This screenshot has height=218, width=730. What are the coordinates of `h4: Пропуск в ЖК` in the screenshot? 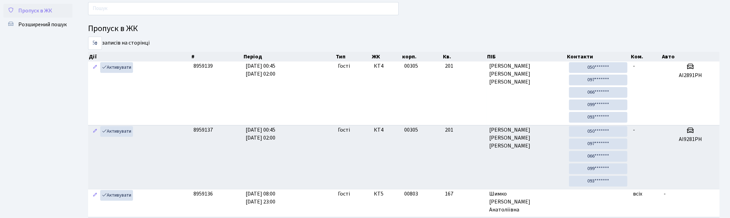 It's located at (404, 29).